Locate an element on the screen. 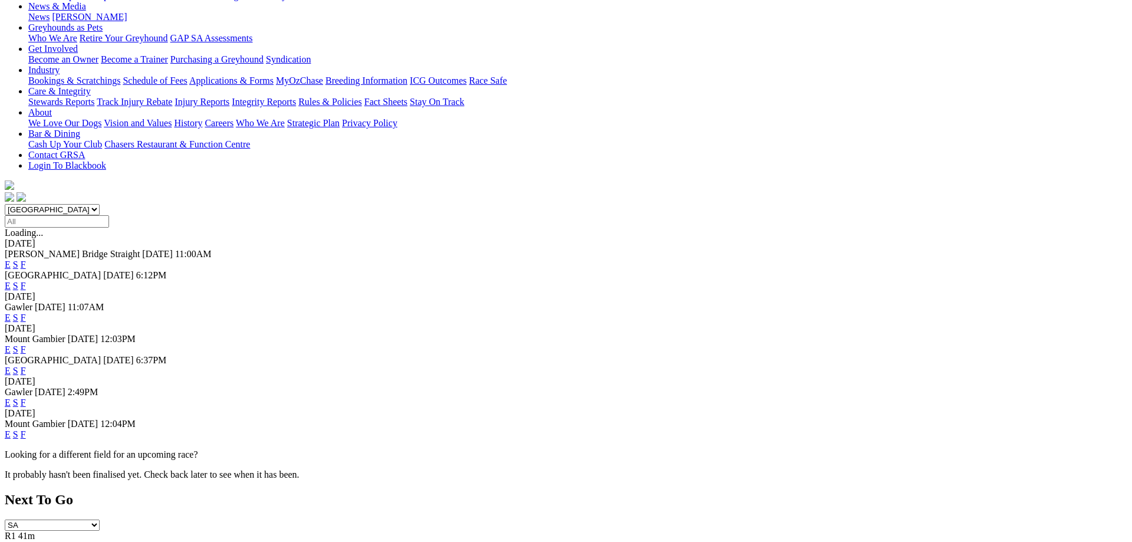 The width and height of the screenshot is (1132, 542). span: R1 is located at coordinates (10, 535).